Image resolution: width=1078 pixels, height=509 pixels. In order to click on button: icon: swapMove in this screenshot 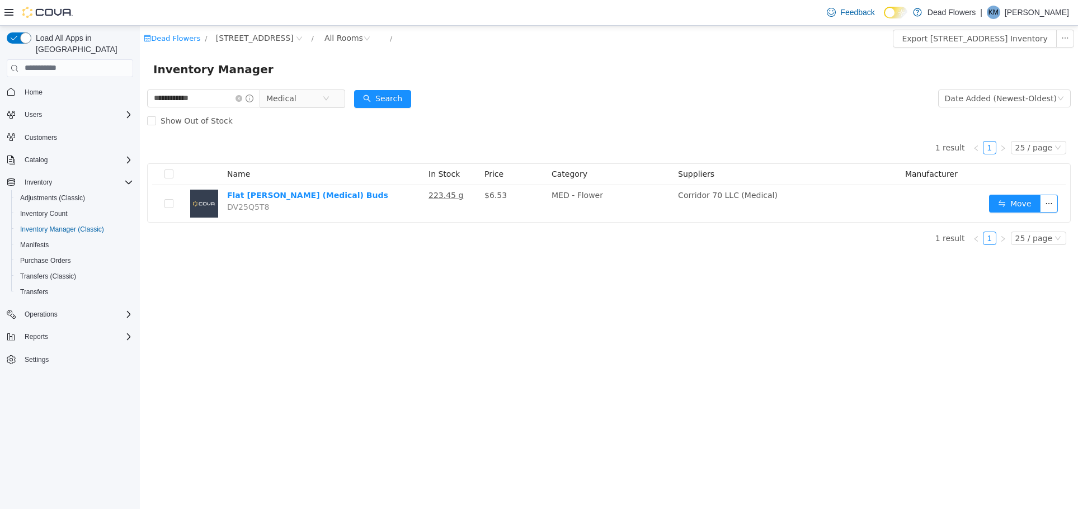, I will do `click(875, 178)`.